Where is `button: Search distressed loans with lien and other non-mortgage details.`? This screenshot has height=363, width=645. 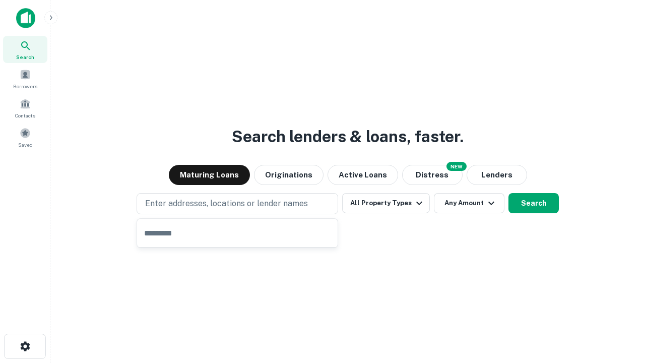 button: Search distressed loans with lien and other non-mortgage details. is located at coordinates (432, 175).